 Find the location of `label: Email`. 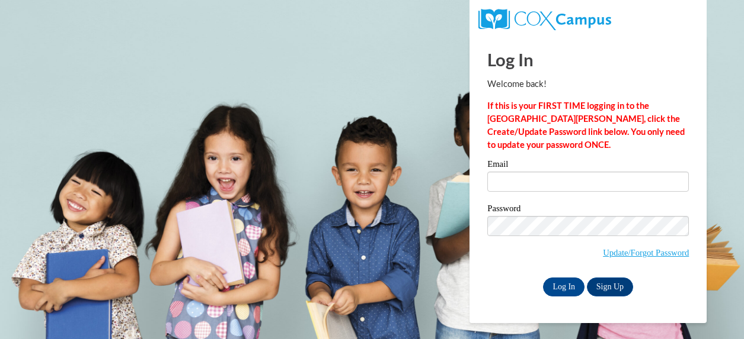

label: Email is located at coordinates (588, 166).